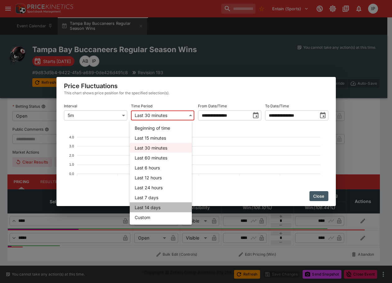 The width and height of the screenshot is (392, 283). Describe the element at coordinates (161, 158) in the screenshot. I see `li: Last 60 minutes` at that location.